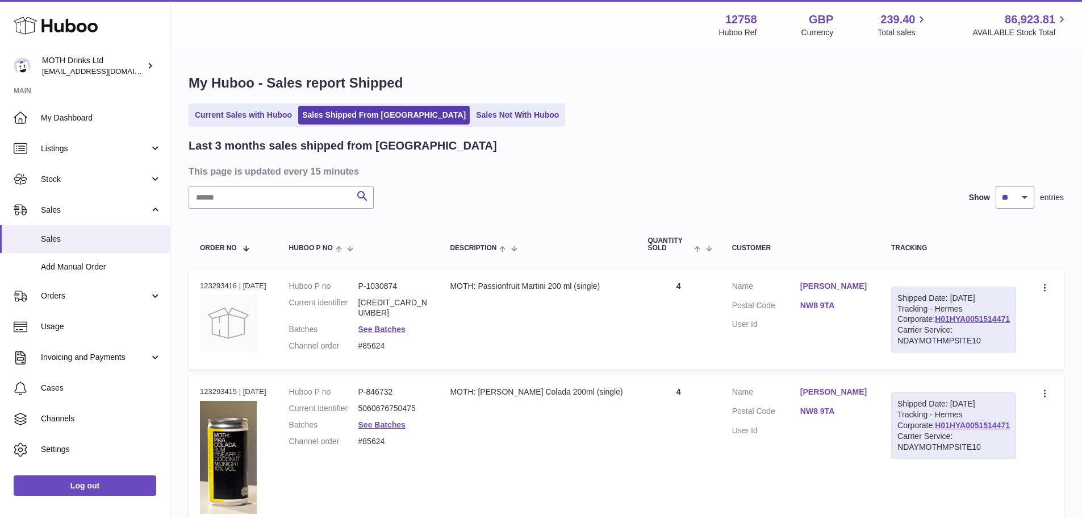  I want to click on a: 86,923.81 AVAILABLE Stock Total, so click(1020, 25).